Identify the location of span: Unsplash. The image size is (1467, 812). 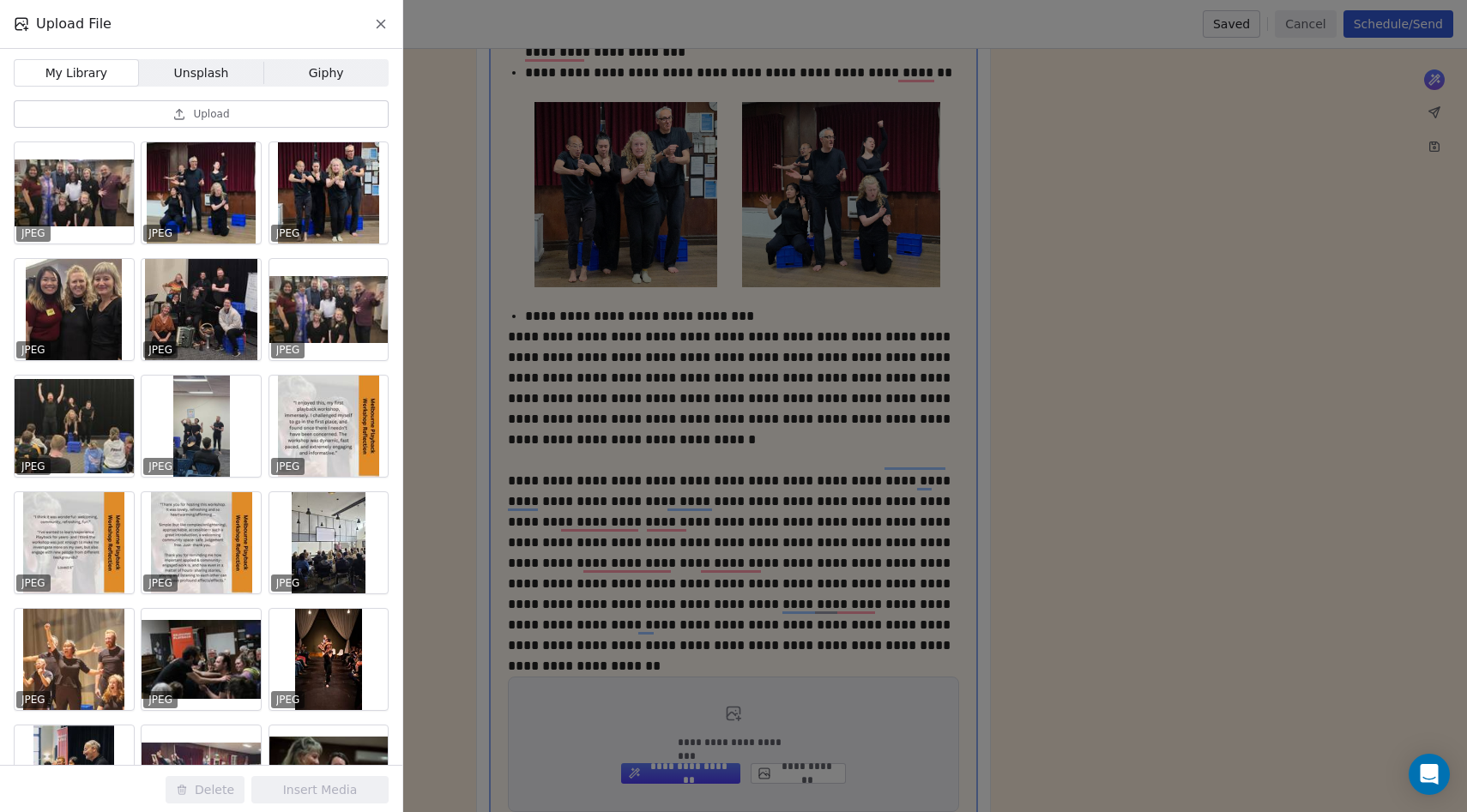
(202, 73).